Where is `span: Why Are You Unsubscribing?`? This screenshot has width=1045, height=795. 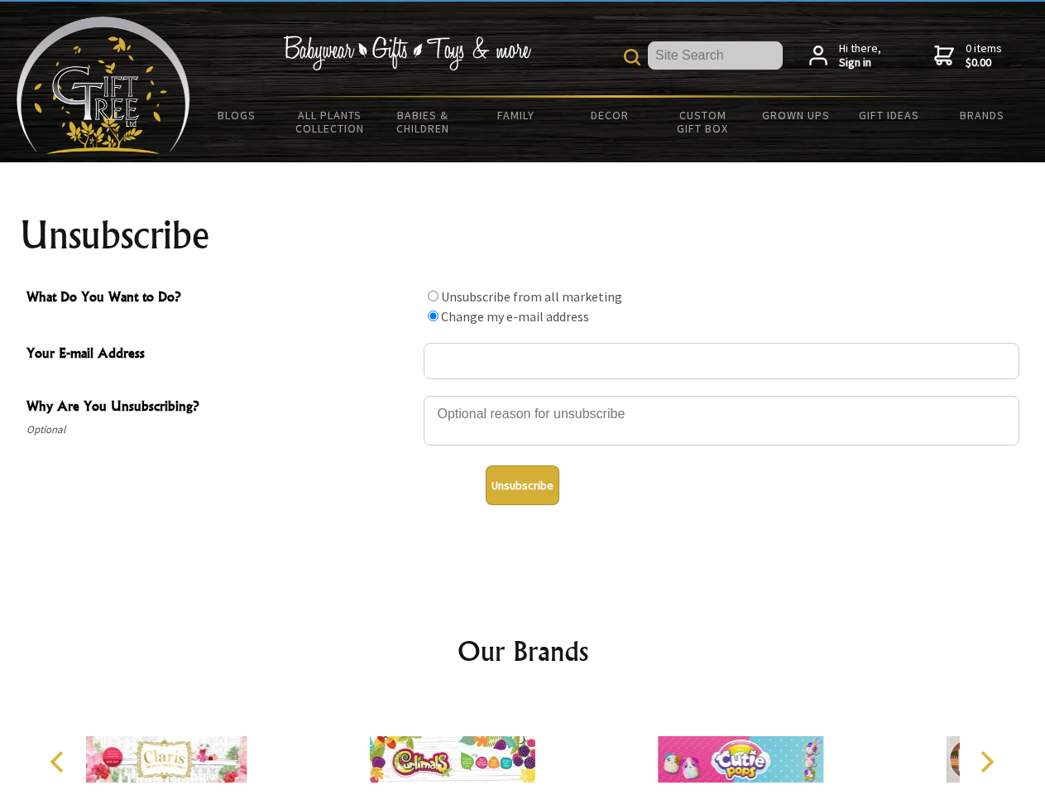 span: Why Are You Unsubscribing? is located at coordinates (221, 407).